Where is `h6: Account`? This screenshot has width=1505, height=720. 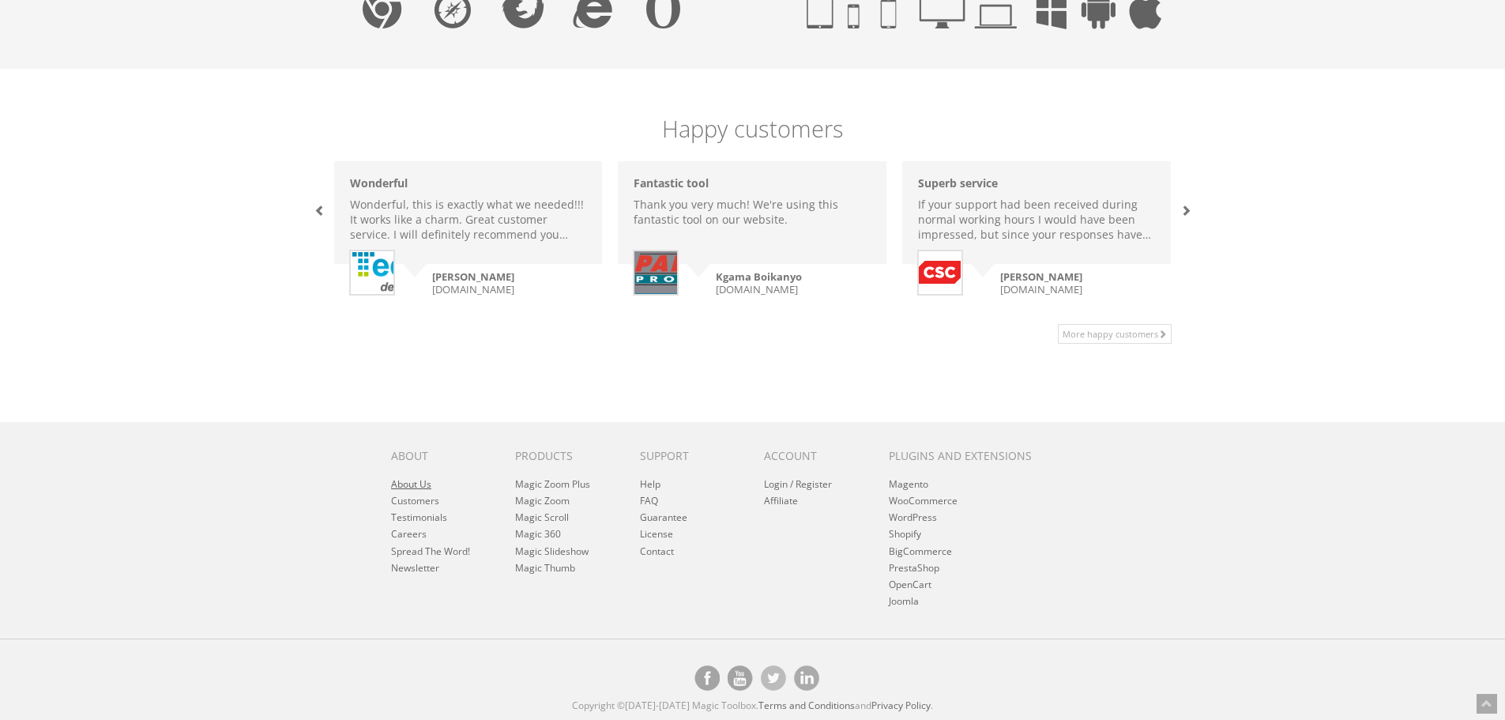
h6: Account is located at coordinates (814, 455).